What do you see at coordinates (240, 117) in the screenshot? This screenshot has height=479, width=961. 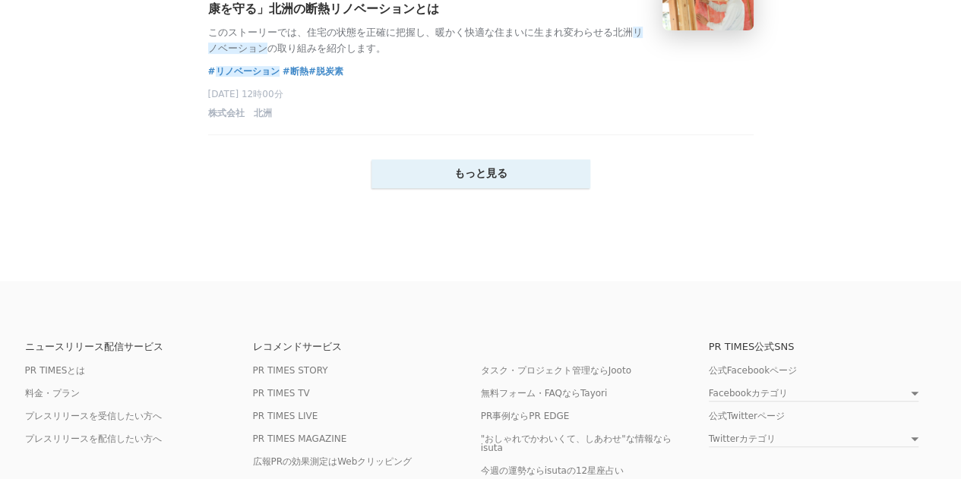 I see `a: 株式会社 北洲` at bounding box center [240, 117].